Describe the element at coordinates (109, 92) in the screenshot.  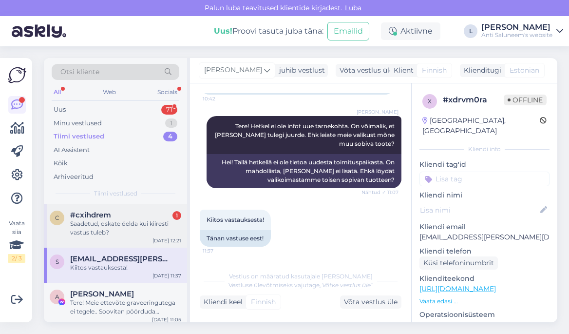
I see `div: Web` at that location.